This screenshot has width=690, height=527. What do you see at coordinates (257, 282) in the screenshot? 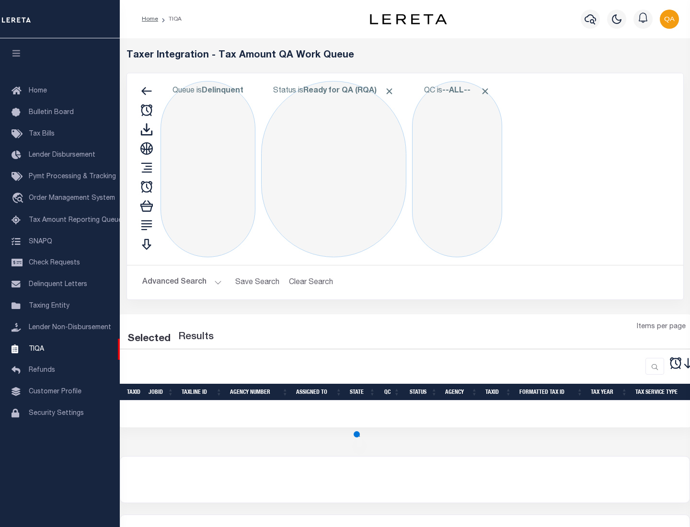
I see `button: Save Search` at bounding box center [257, 282].